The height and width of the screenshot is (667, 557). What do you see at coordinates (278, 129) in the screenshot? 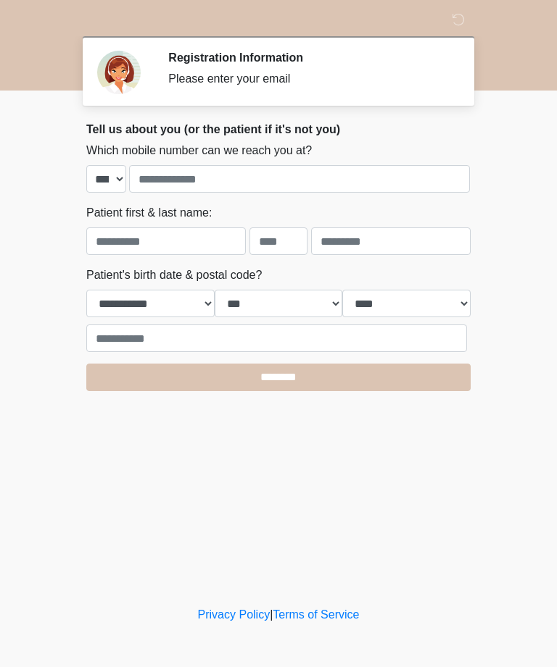
I see `h2: Tell us about you (or the patient if it's not you)` at bounding box center [278, 129].